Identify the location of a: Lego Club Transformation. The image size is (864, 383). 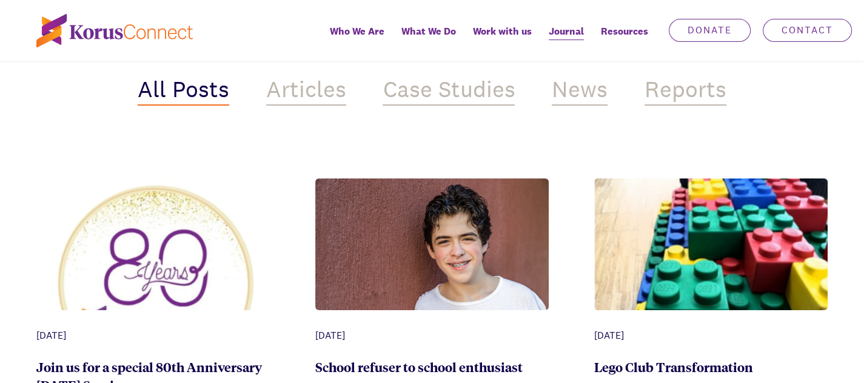
(674, 366).